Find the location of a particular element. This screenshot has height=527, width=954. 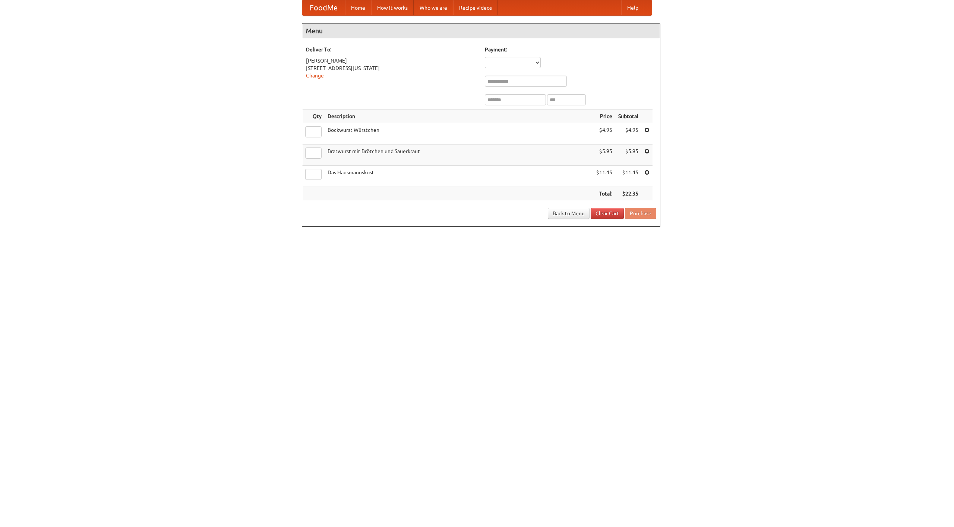

h5: Payment: is located at coordinates (571, 50).